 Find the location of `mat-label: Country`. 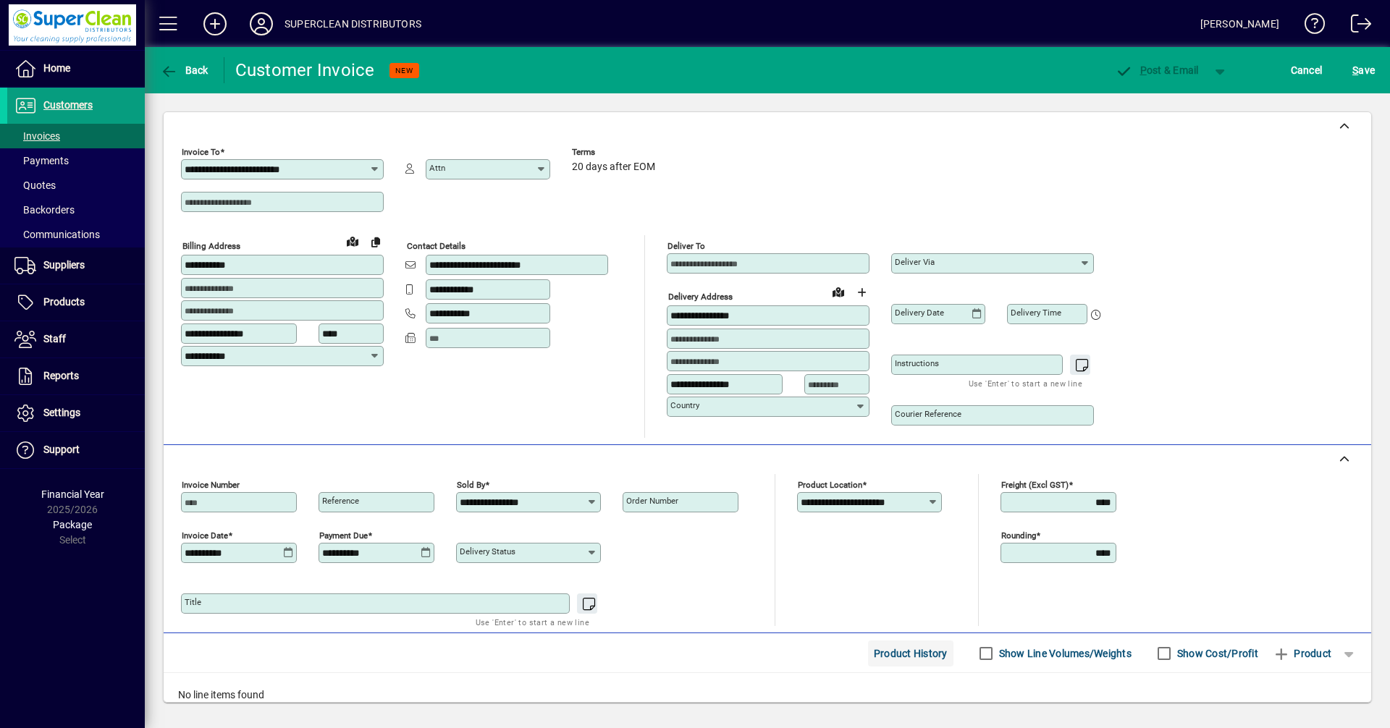

mat-label: Country is located at coordinates (685, 406).